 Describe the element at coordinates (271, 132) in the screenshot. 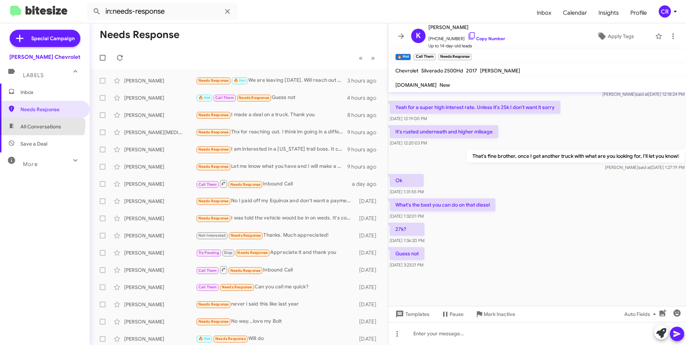

I see `div: Thx for reaching out. I think im going in a different direction. I test drove the ZR2, and it fel...` at that location.